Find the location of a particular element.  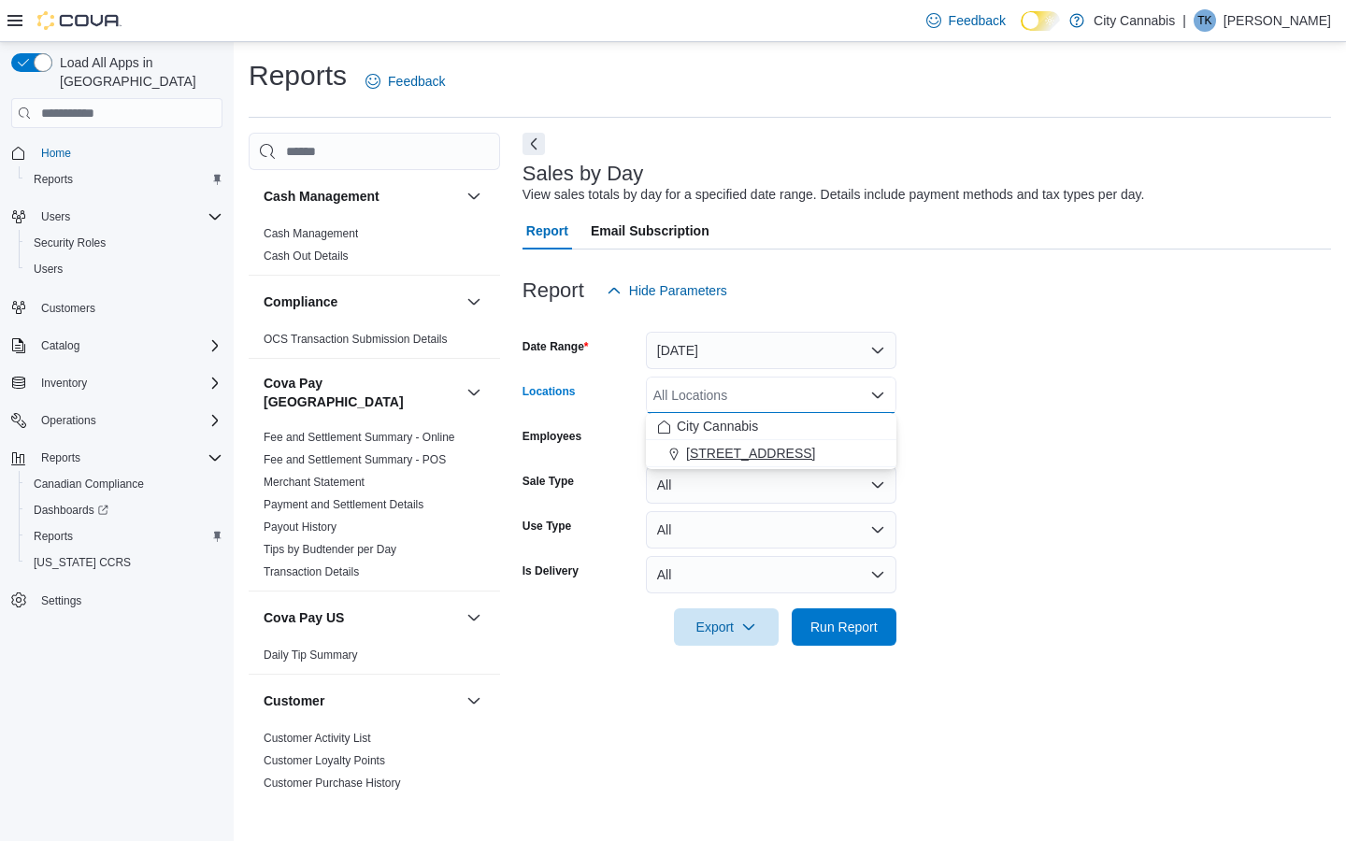

button: Compliance is located at coordinates (361, 302).